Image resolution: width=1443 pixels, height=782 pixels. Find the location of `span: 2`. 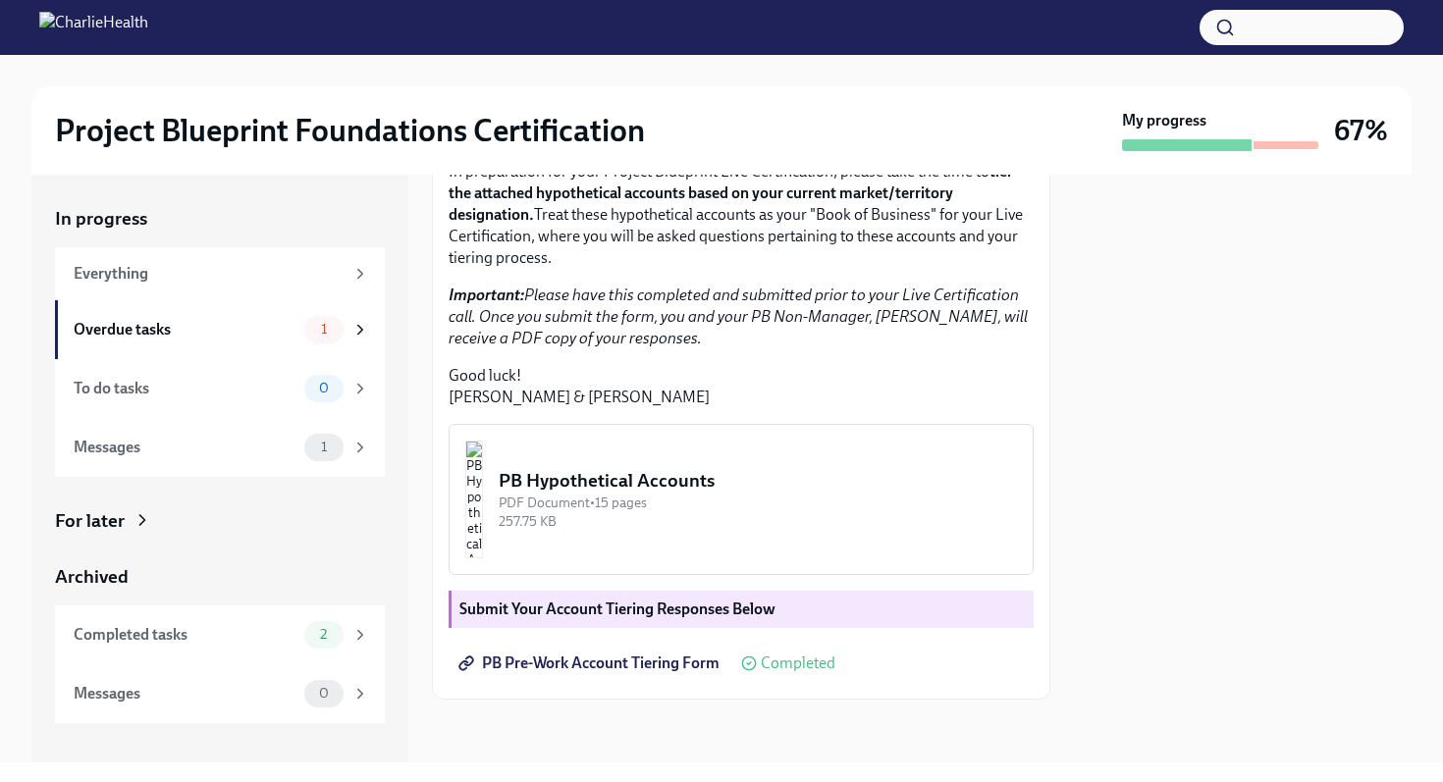

span: 2 is located at coordinates (323, 634).